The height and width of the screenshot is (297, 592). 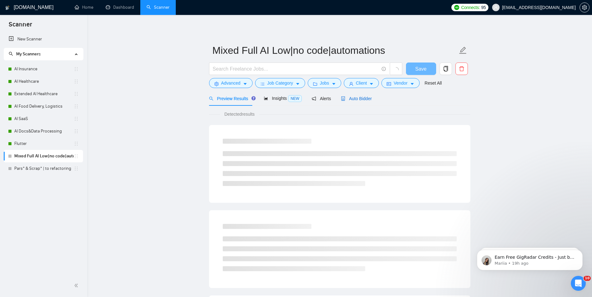 What do you see at coordinates (77, 285) in the screenshot?
I see `span: double-left` at bounding box center [77, 285].